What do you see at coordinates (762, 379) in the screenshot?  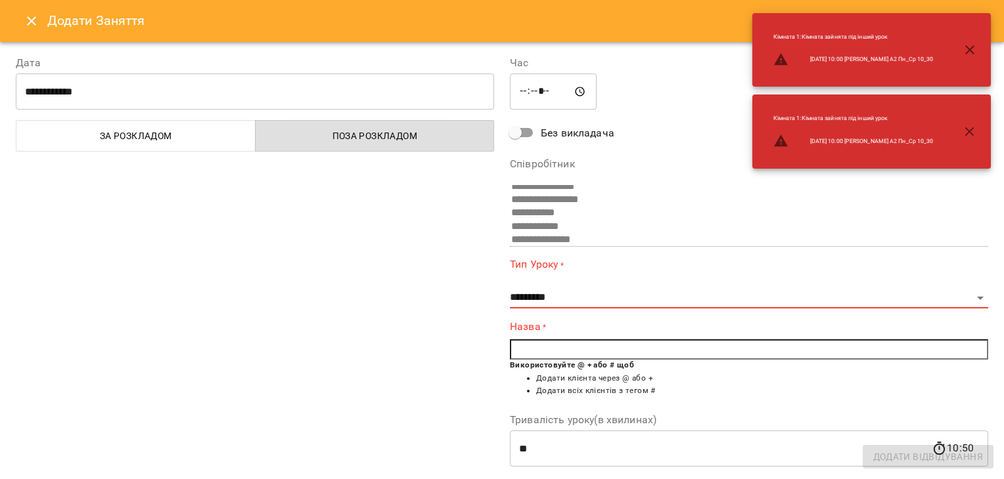 I see `li: Додати клієнта через @ або +` at bounding box center [762, 379].